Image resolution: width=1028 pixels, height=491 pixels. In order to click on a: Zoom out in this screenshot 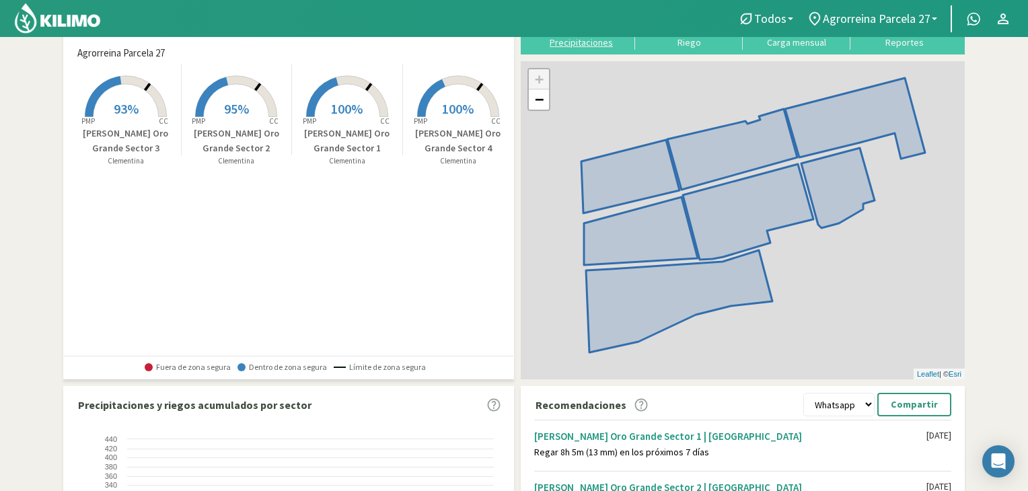, I will do `click(539, 100)`.